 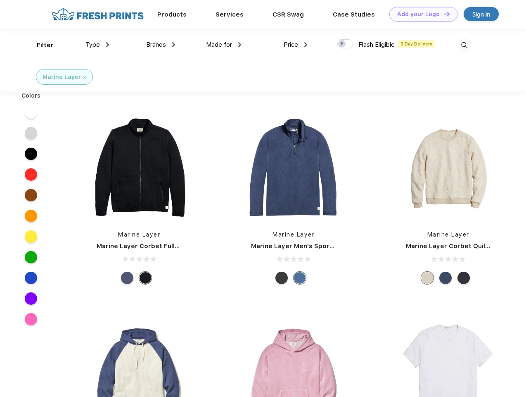 I want to click on div: Colors, so click(x=31, y=95).